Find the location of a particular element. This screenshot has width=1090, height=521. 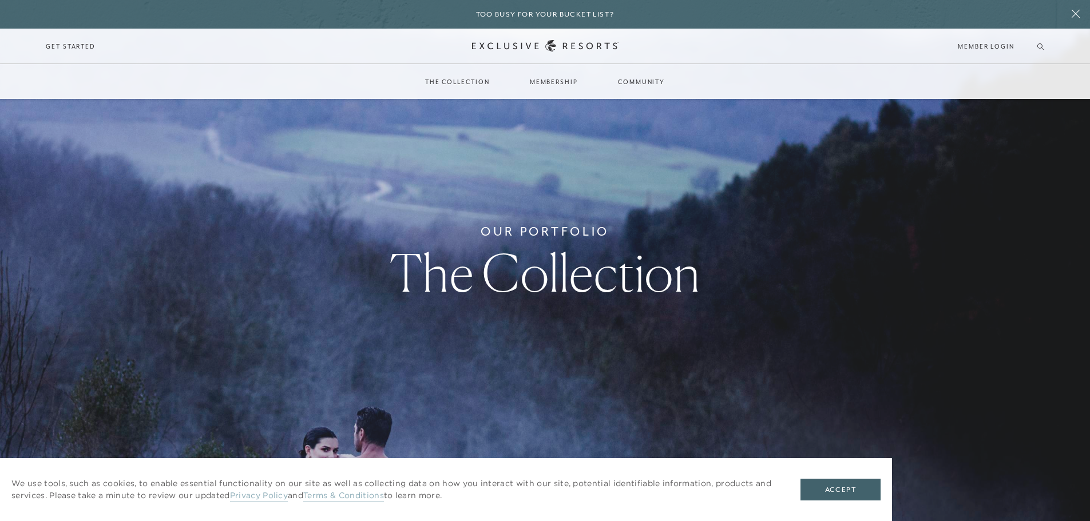

a: Privacy Policy is located at coordinates (259, 496).